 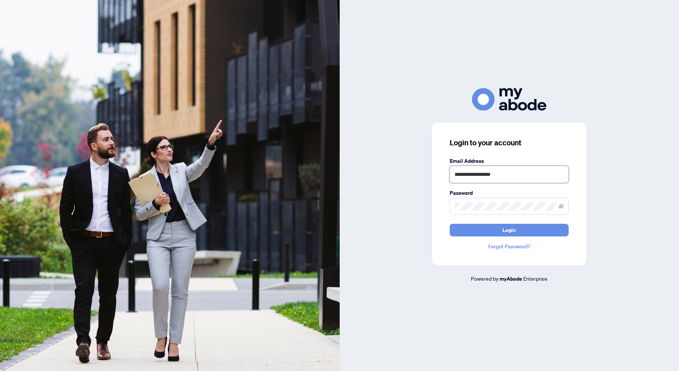 I want to click on span: Login, so click(x=509, y=230).